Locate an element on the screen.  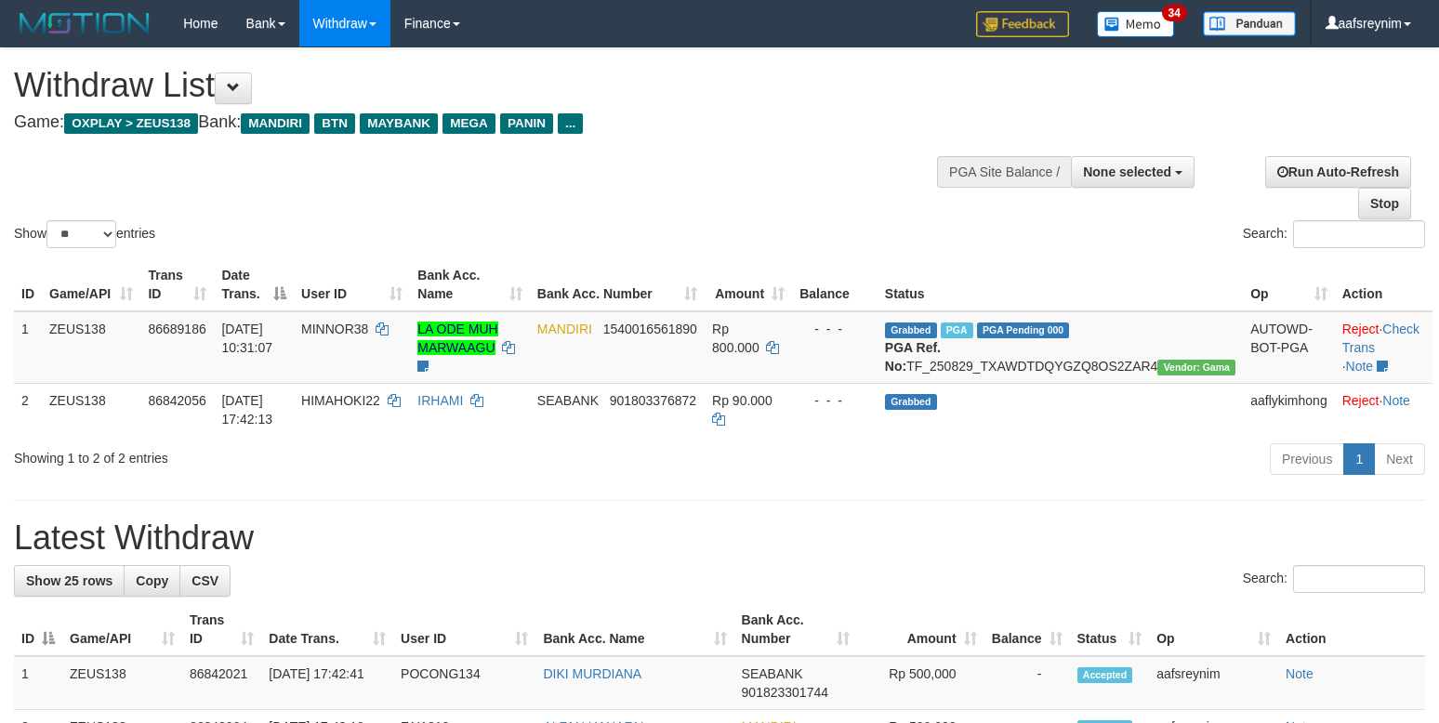
a: Previous is located at coordinates (1307, 459).